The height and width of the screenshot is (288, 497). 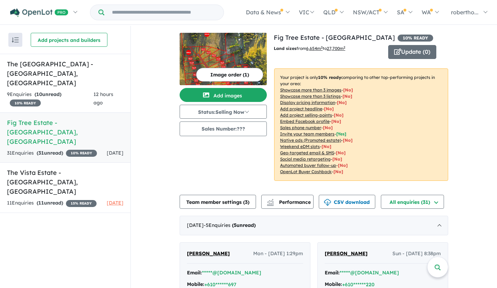 I want to click on button: Add images, so click(x=223, y=95).